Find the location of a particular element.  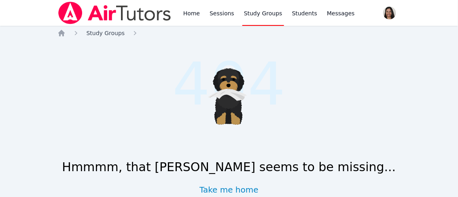

span: Messages is located at coordinates (341, 13).